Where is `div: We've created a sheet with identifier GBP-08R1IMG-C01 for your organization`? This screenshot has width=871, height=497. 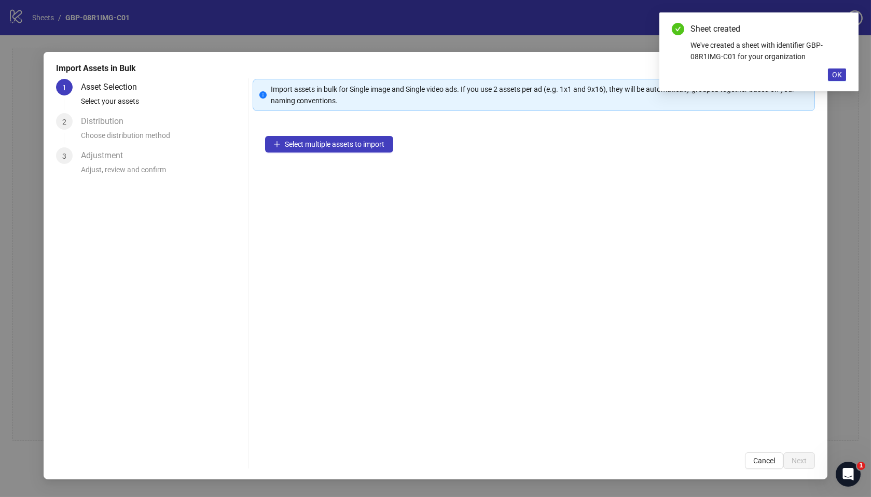
div: We've created a sheet with identifier GBP-08R1IMG-C01 for your organization is located at coordinates (768, 51).